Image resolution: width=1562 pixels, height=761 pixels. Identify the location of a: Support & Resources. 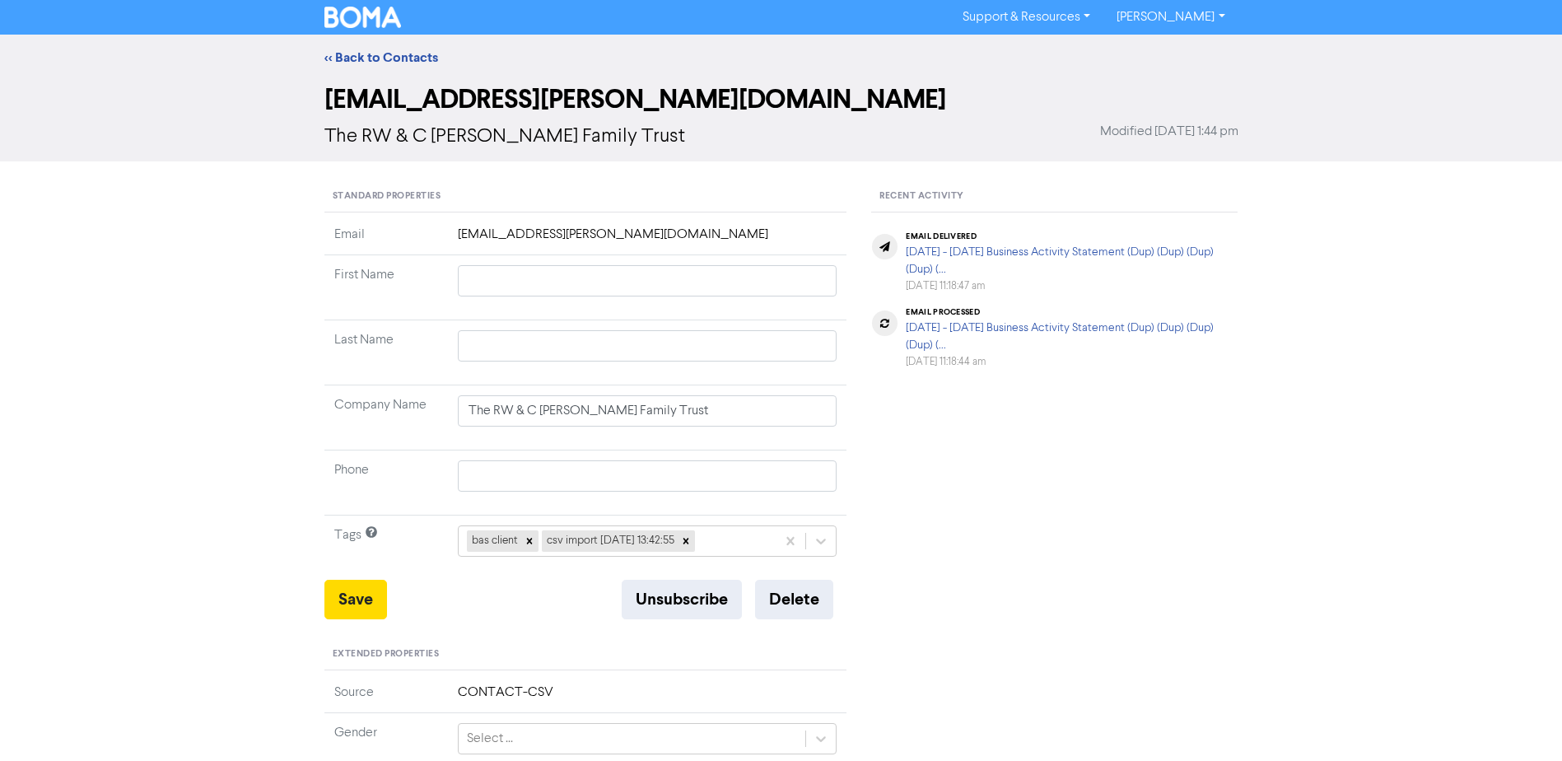
(1026, 17).